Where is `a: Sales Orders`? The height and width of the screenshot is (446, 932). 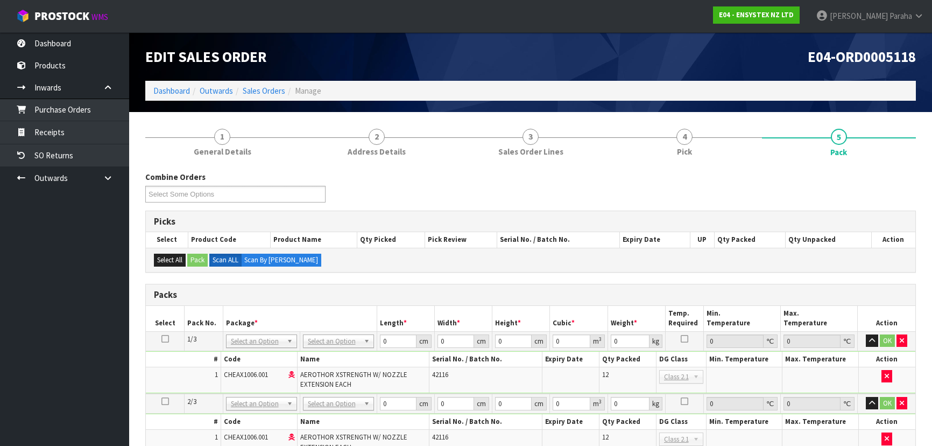
a: Sales Orders is located at coordinates (264, 90).